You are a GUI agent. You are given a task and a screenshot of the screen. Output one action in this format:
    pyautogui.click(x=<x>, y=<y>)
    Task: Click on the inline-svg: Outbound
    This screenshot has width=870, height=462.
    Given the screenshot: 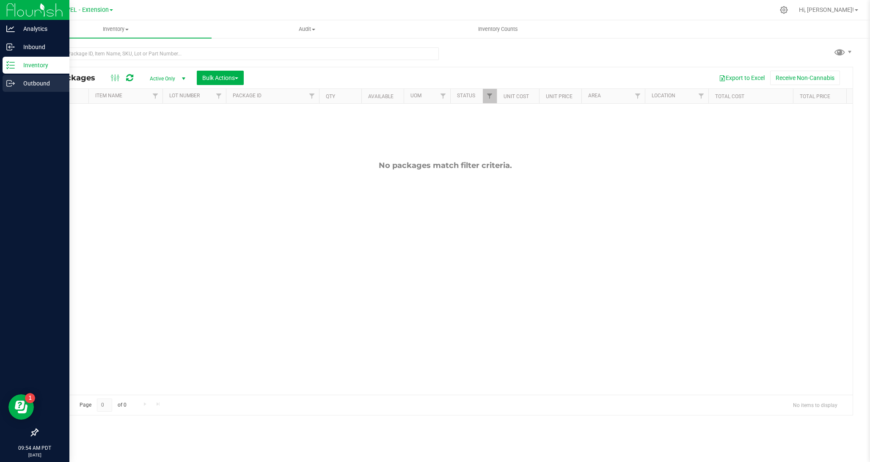 What is the action you would take?
    pyautogui.click(x=11, y=83)
    